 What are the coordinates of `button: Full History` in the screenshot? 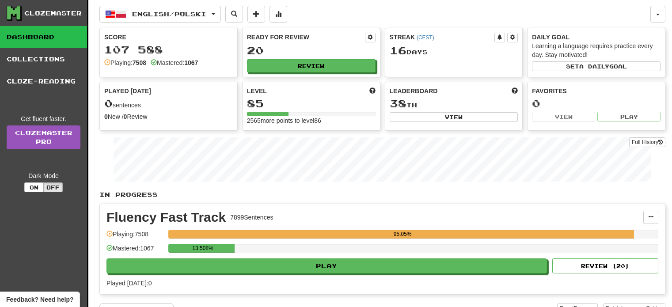 It's located at (647, 142).